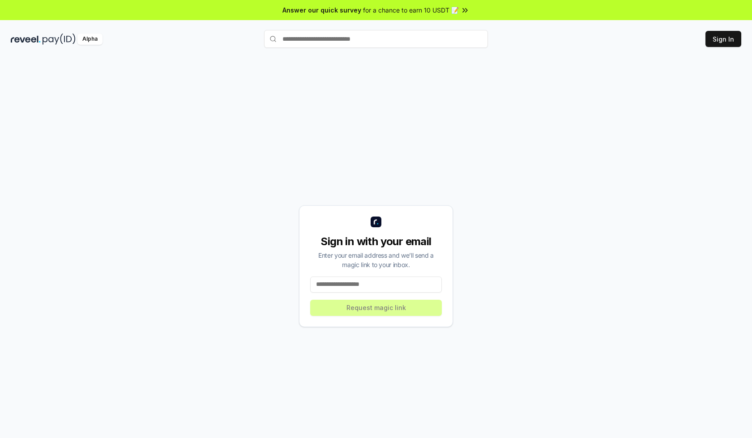 The width and height of the screenshot is (752, 438). I want to click on div: Alpha, so click(90, 39).